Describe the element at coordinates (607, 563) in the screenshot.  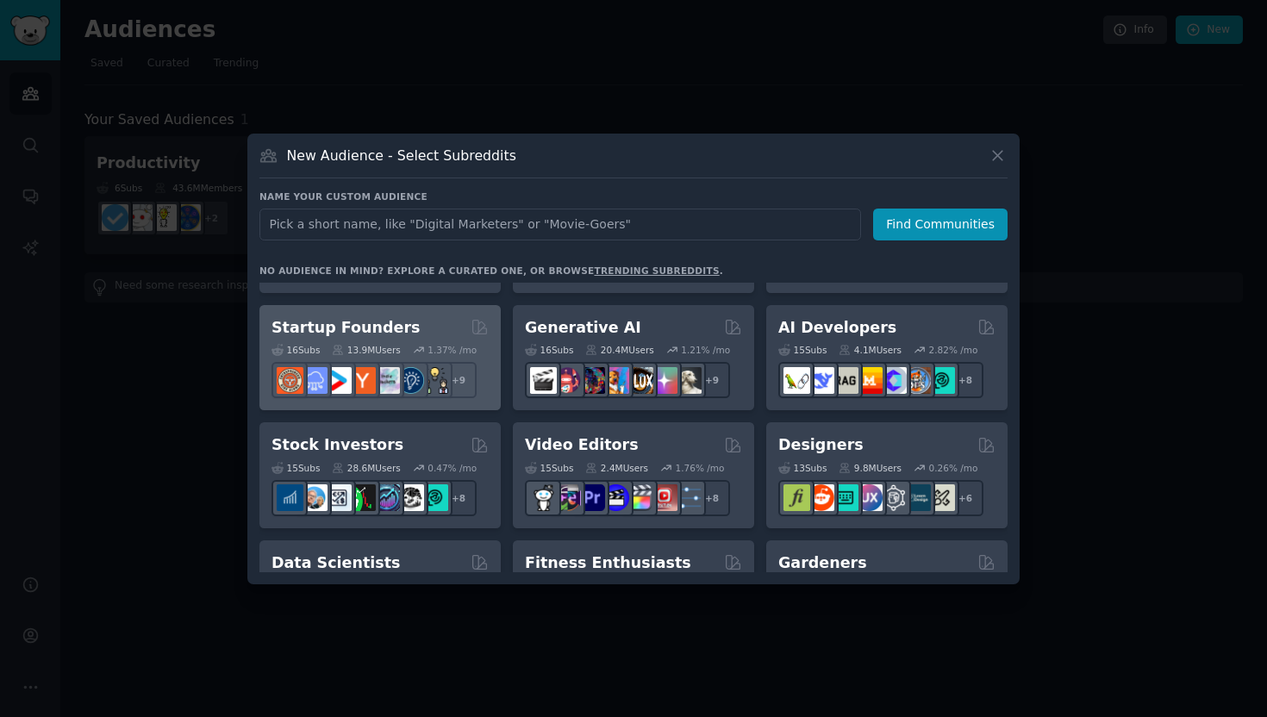
I see `h2: Fitness Enthusiasts` at that location.